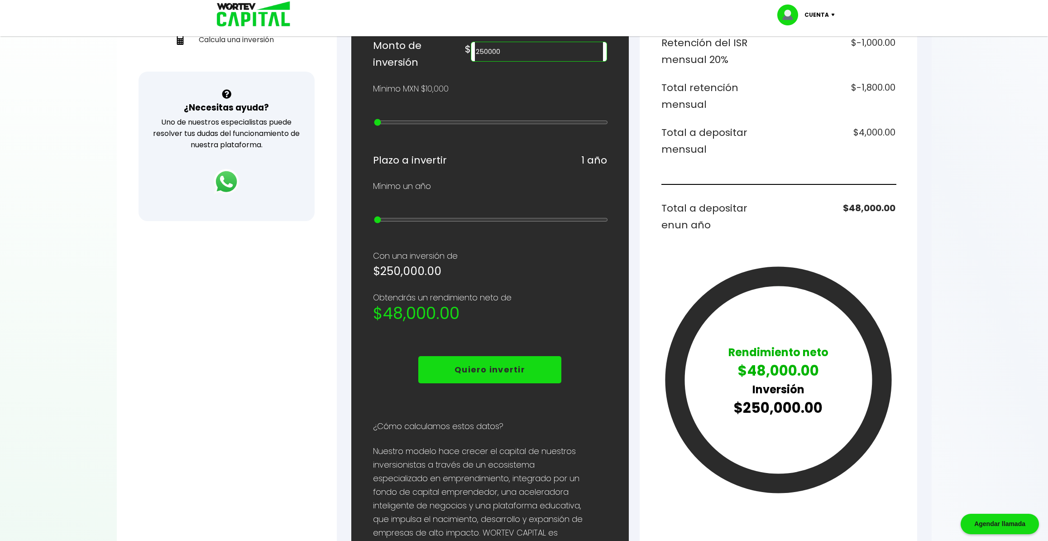 The image size is (1048, 541). Describe the element at coordinates (490, 271) in the screenshot. I see `h5: $250,000.00` at that location.